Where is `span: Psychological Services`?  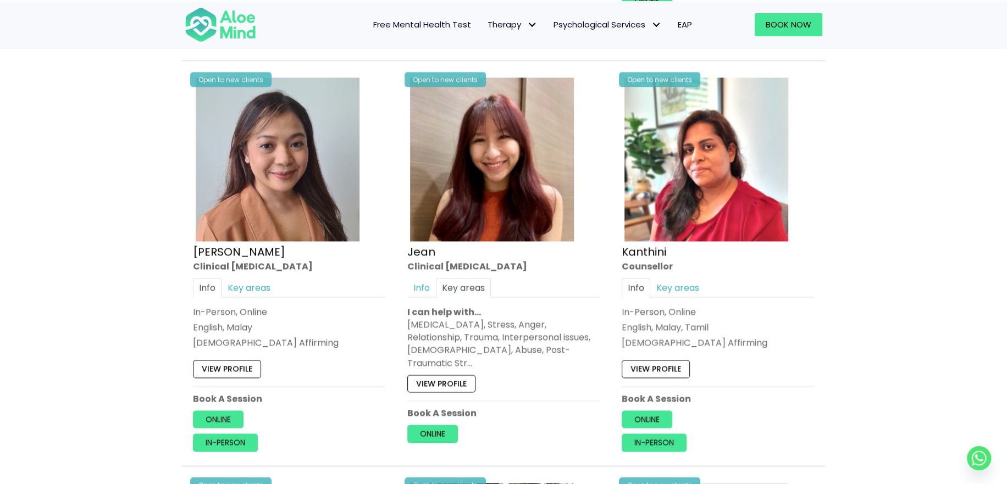
span: Psychological Services is located at coordinates (607, 24).